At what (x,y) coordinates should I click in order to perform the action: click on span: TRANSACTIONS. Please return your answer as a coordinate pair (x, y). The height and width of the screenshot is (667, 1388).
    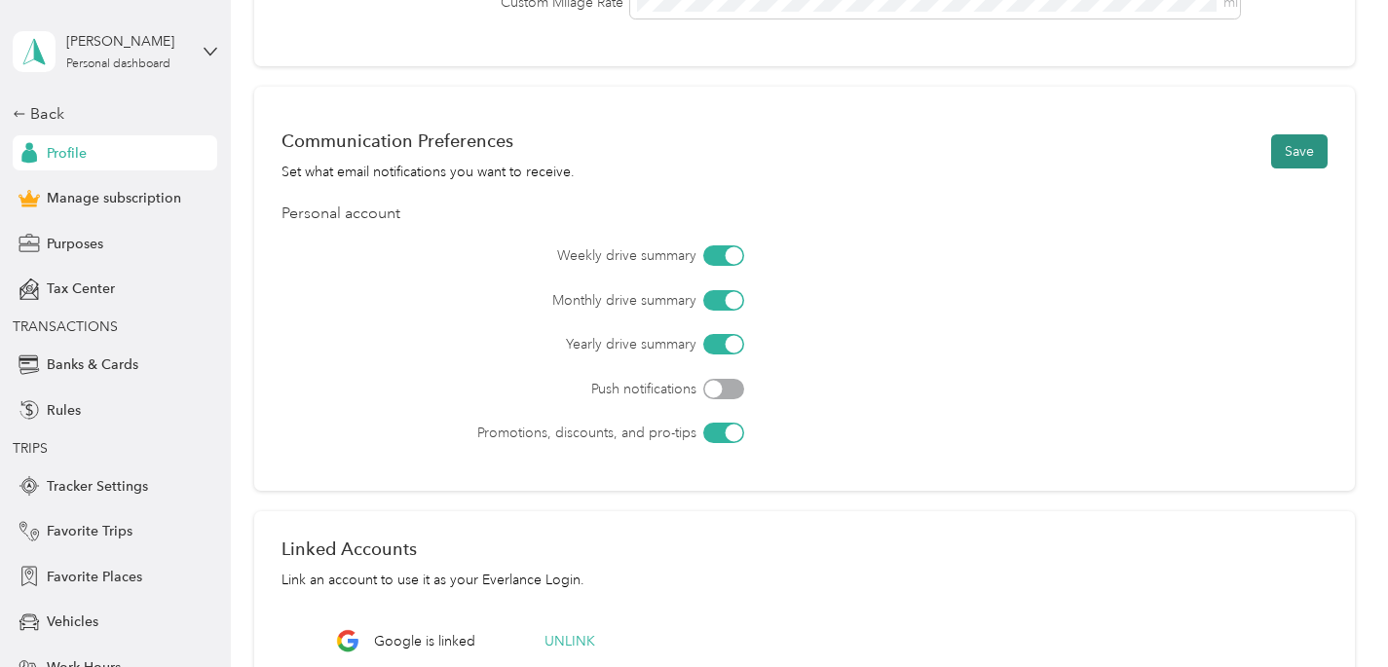
    Looking at the image, I should click on (65, 326).